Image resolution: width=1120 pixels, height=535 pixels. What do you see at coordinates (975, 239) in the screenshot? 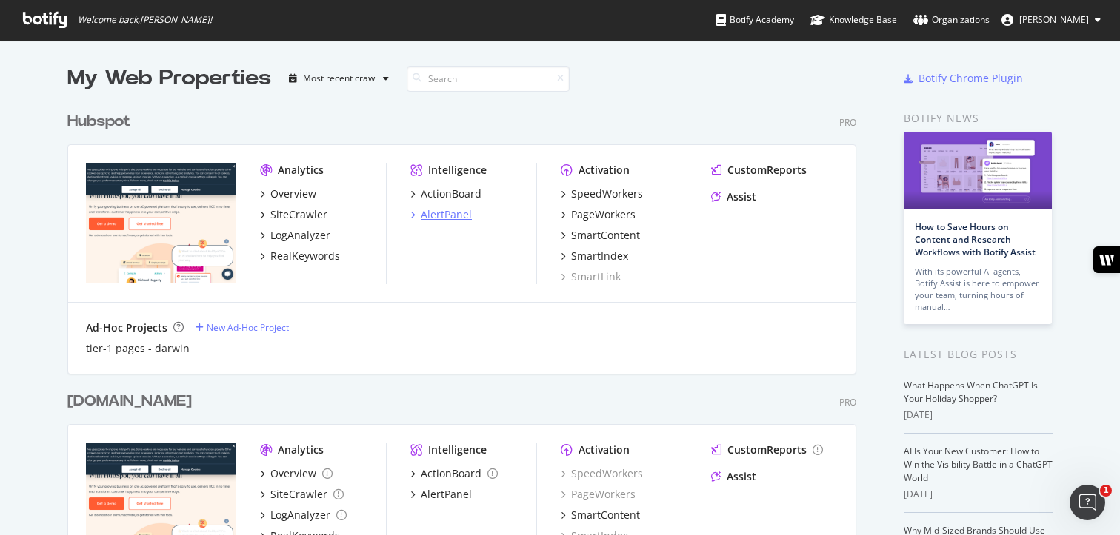
I see `a: How to Save Hours on Content and Research Workflows with Botify Assist` at bounding box center [975, 239].